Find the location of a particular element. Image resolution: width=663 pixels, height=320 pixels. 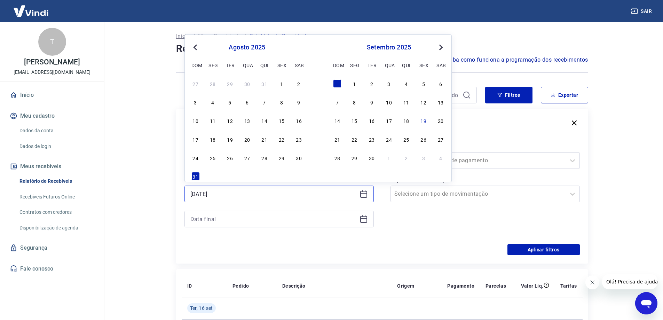

div: Choose sábado, 9 de agosto de 2025 is located at coordinates (299, 102).